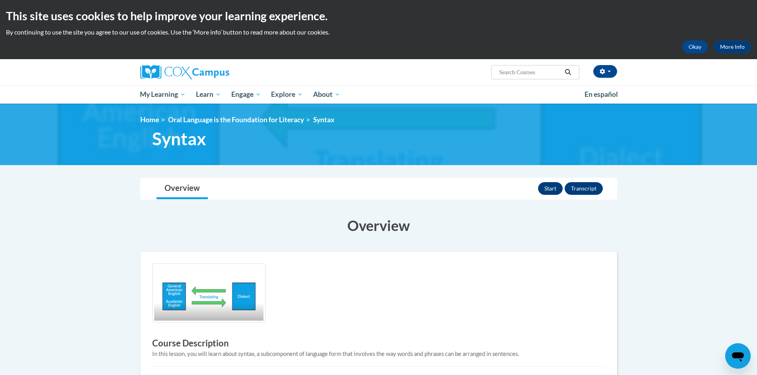 The image size is (757, 375). What do you see at coordinates (732, 47) in the screenshot?
I see `a: More Info` at bounding box center [732, 47].